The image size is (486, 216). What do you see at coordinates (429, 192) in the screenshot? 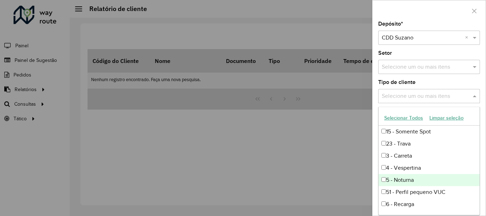
I see `div: 51 - Perfil pequeno VUC` at bounding box center [429, 192].